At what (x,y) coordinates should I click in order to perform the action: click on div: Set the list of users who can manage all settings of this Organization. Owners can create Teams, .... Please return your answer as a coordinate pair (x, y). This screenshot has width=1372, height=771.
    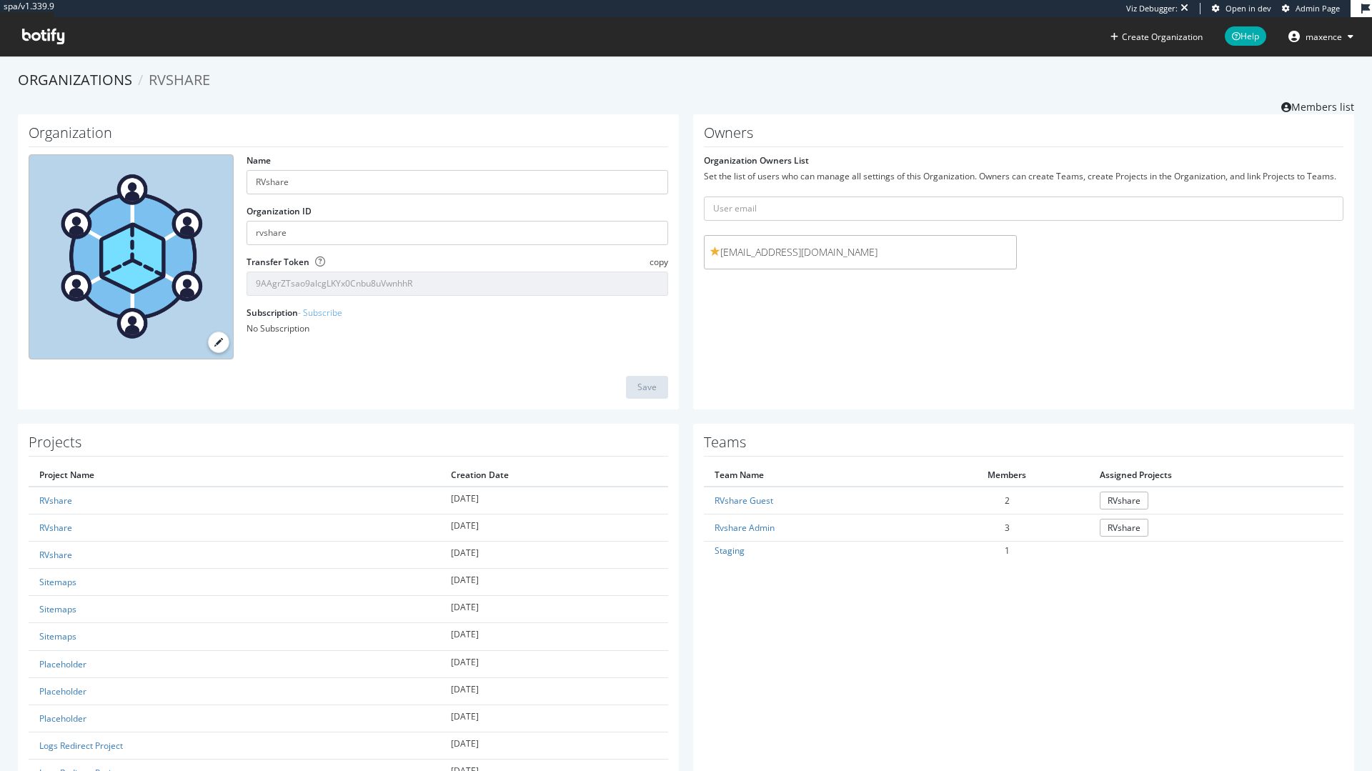
    Looking at the image, I should click on (1023, 176).